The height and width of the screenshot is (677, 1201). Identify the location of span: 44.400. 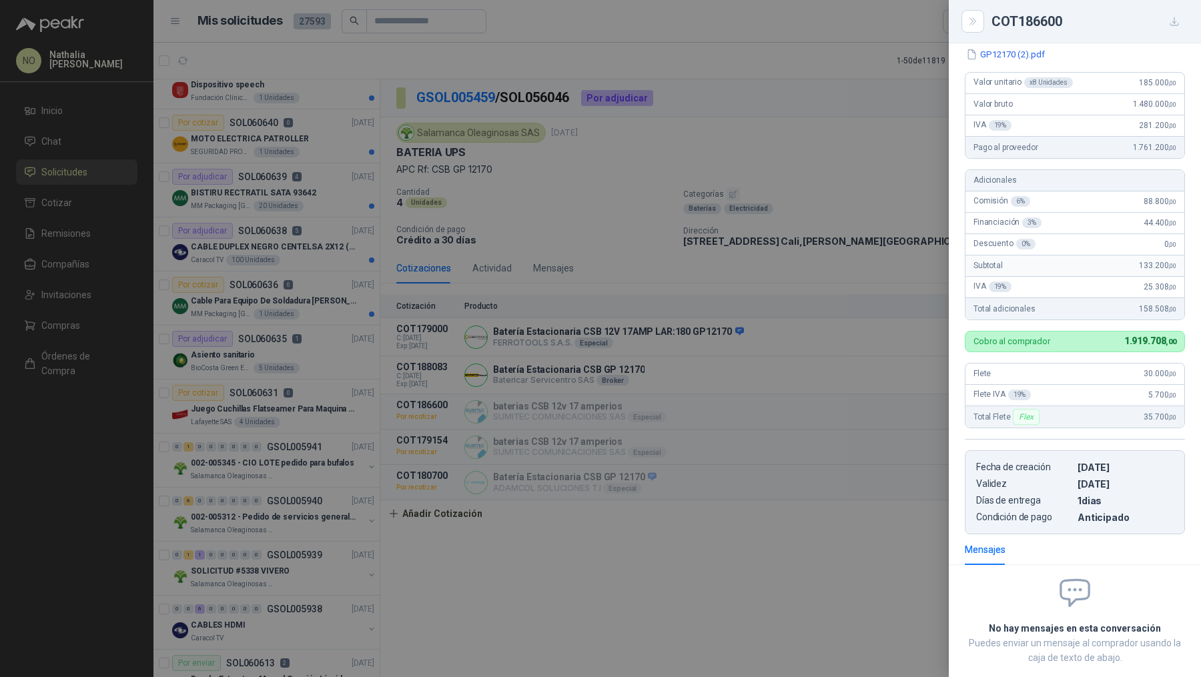
(1160, 223).